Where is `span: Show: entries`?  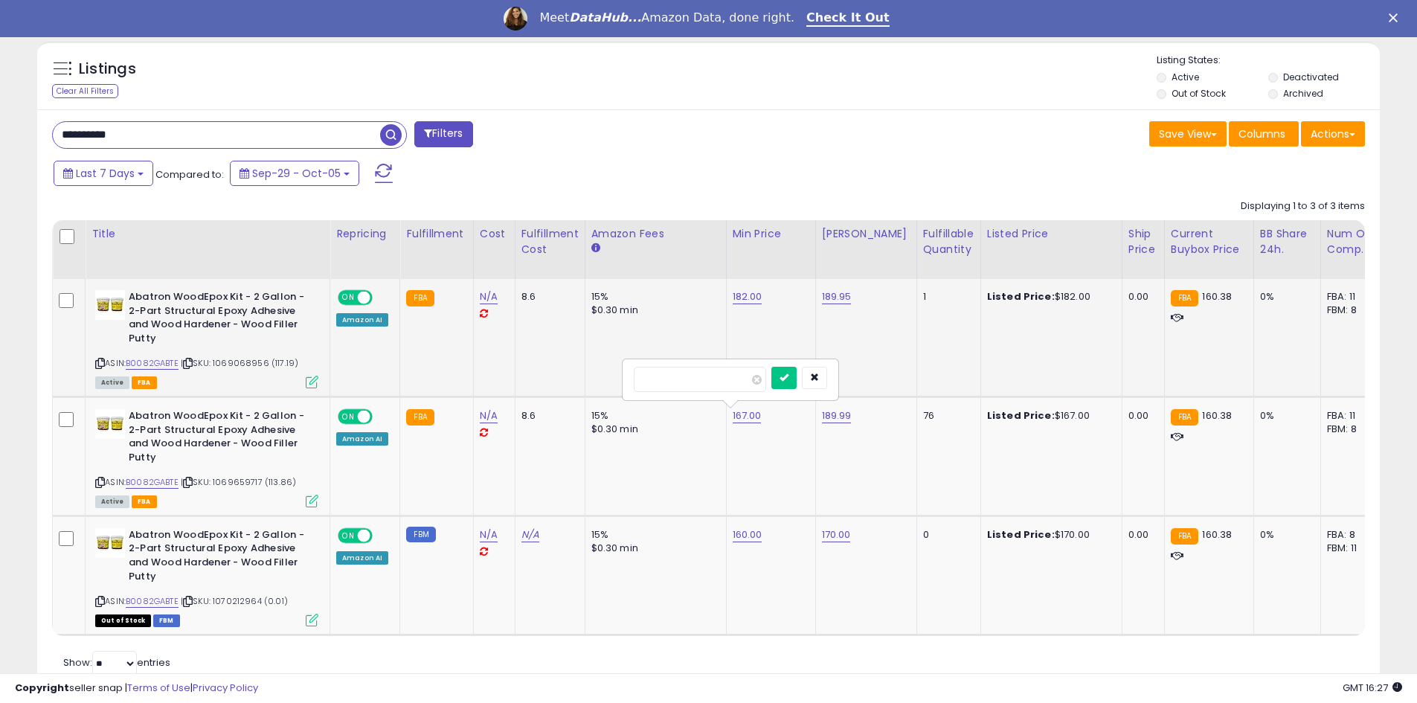
span: Show: entries is located at coordinates (117, 662).